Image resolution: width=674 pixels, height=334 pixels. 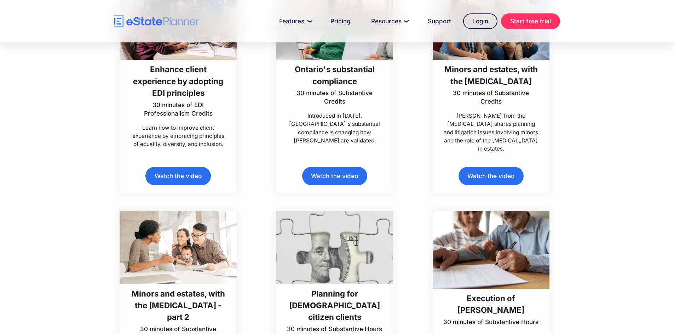 What do you see at coordinates (157, 21) in the screenshot?
I see `a: home` at bounding box center [157, 21].